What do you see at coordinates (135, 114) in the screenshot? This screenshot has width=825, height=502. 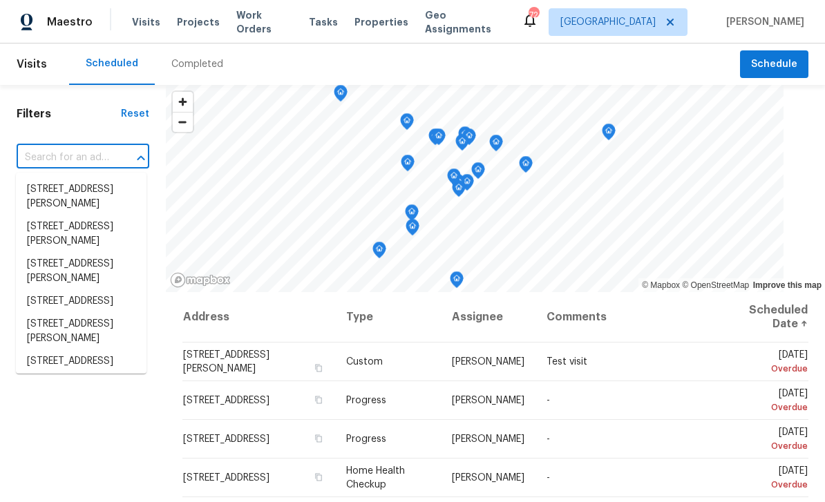 I see `div: Reset` at bounding box center [135, 114].